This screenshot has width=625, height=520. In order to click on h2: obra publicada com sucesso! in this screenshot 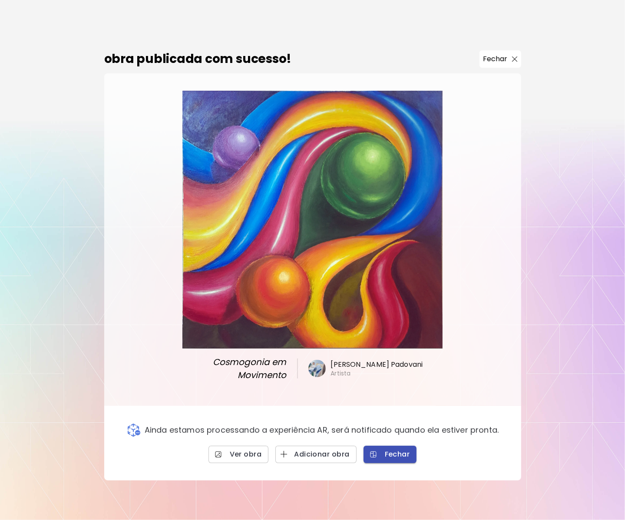, I will do `click(198, 59)`.